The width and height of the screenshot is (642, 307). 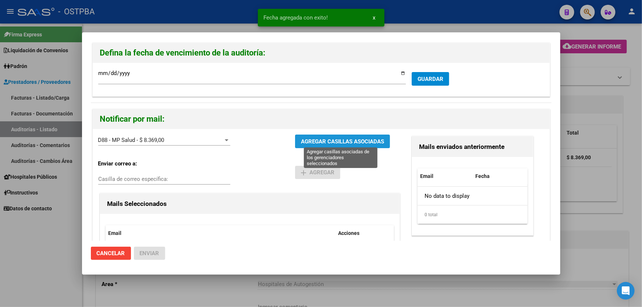 What do you see at coordinates (349, 233) in the screenshot?
I see `span: Acciones` at bounding box center [349, 233].